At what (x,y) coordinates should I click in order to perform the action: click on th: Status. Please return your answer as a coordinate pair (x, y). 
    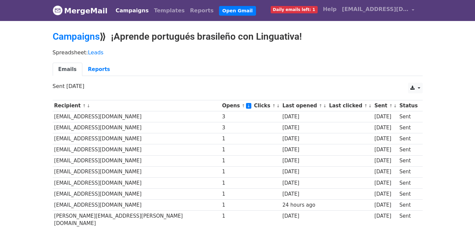
    Looking at the image, I should click on (408, 106).